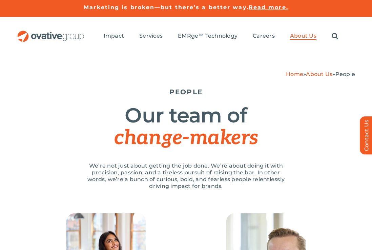  I want to click on a: Search, so click(335, 36).